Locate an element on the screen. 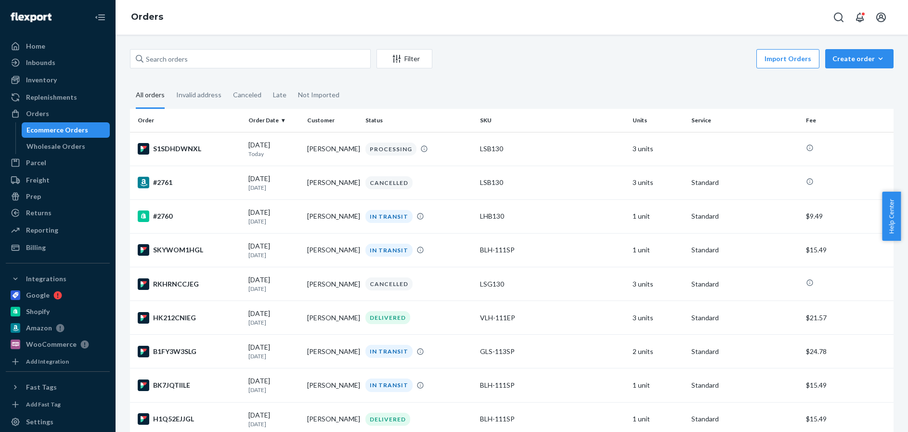 The width and height of the screenshot is (908, 432). div: Billing is located at coordinates (36, 247).